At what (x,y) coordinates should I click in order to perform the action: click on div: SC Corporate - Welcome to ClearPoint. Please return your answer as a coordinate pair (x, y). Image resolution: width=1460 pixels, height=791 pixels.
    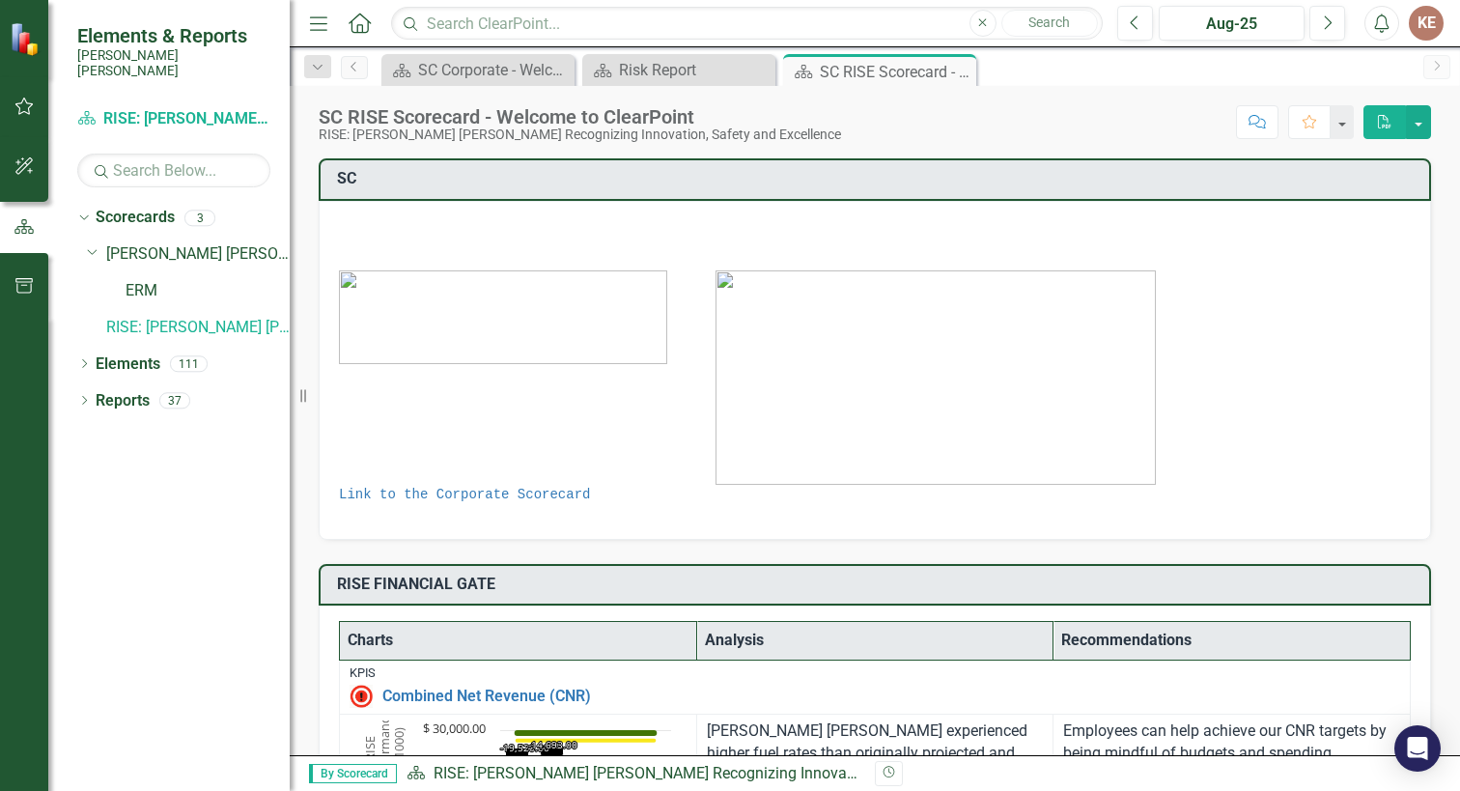
    Looking at the image, I should click on (494, 70).